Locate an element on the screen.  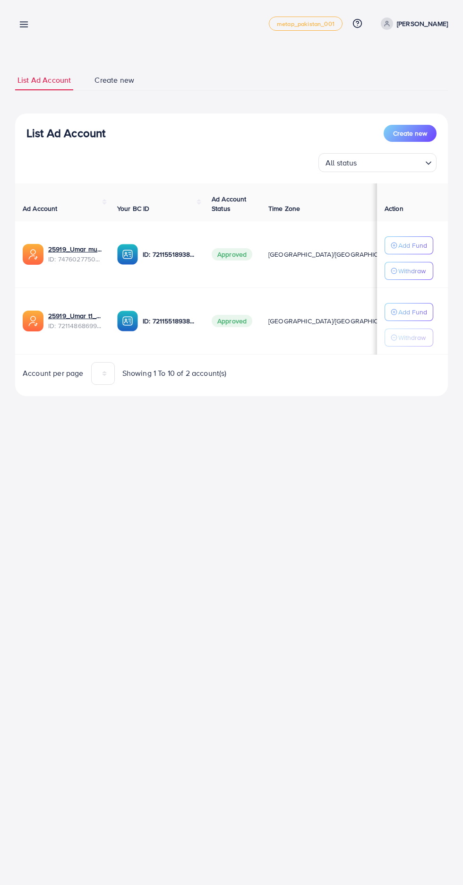
span: Showing 1 To 10 of 2 account(s) is located at coordinates (174, 373).